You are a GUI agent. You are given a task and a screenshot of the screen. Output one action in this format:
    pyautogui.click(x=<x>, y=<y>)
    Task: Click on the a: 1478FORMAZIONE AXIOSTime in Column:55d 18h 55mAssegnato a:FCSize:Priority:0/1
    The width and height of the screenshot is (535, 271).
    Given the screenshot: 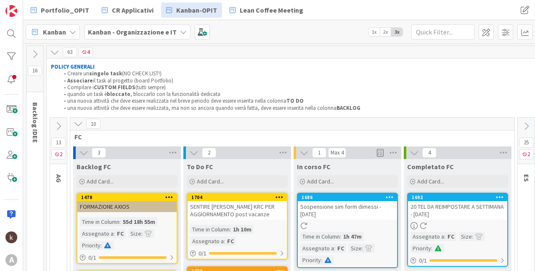 What is the action you would take?
    pyautogui.click(x=127, y=228)
    